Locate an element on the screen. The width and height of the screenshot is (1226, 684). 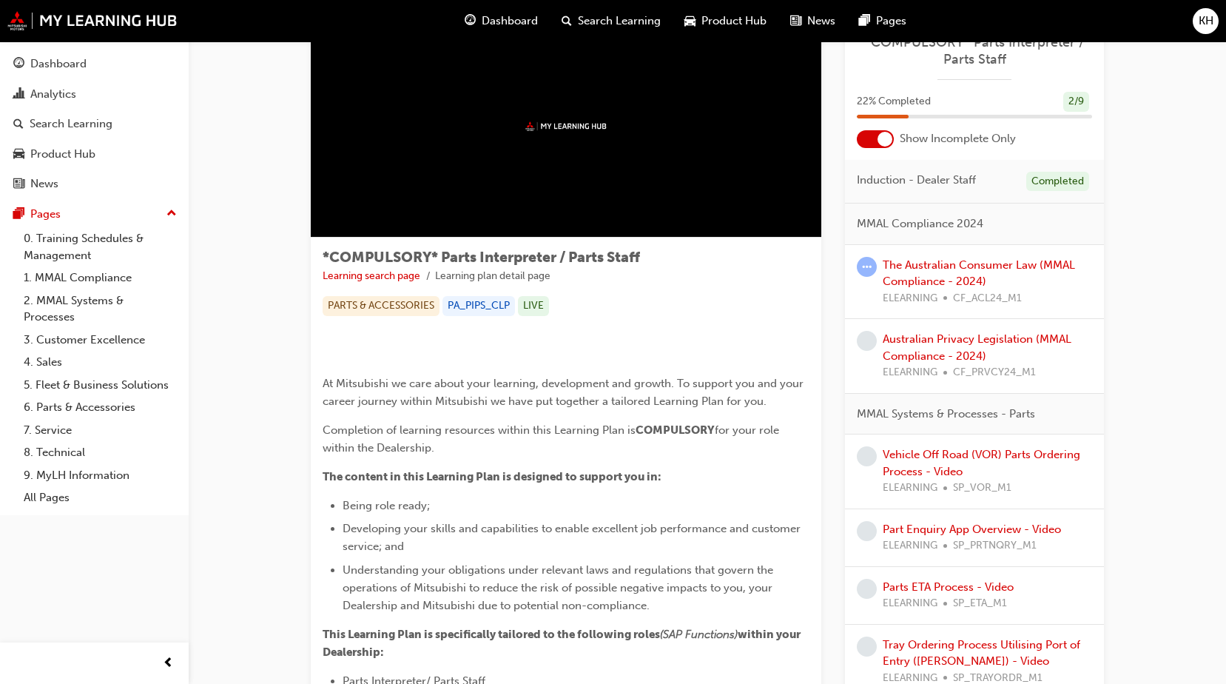
span: learningRecordVerb_ATTEMPT-icon is located at coordinates (866, 266).